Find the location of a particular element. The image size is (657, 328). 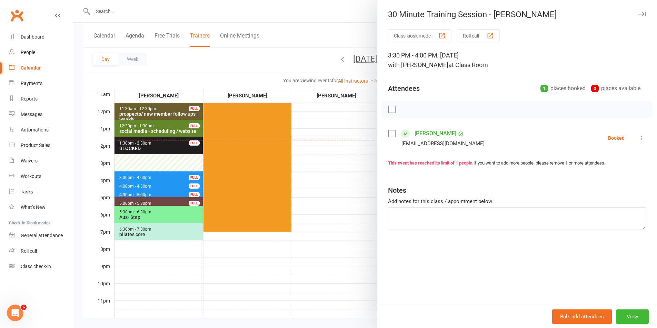

div: places booked is located at coordinates (562, 89).